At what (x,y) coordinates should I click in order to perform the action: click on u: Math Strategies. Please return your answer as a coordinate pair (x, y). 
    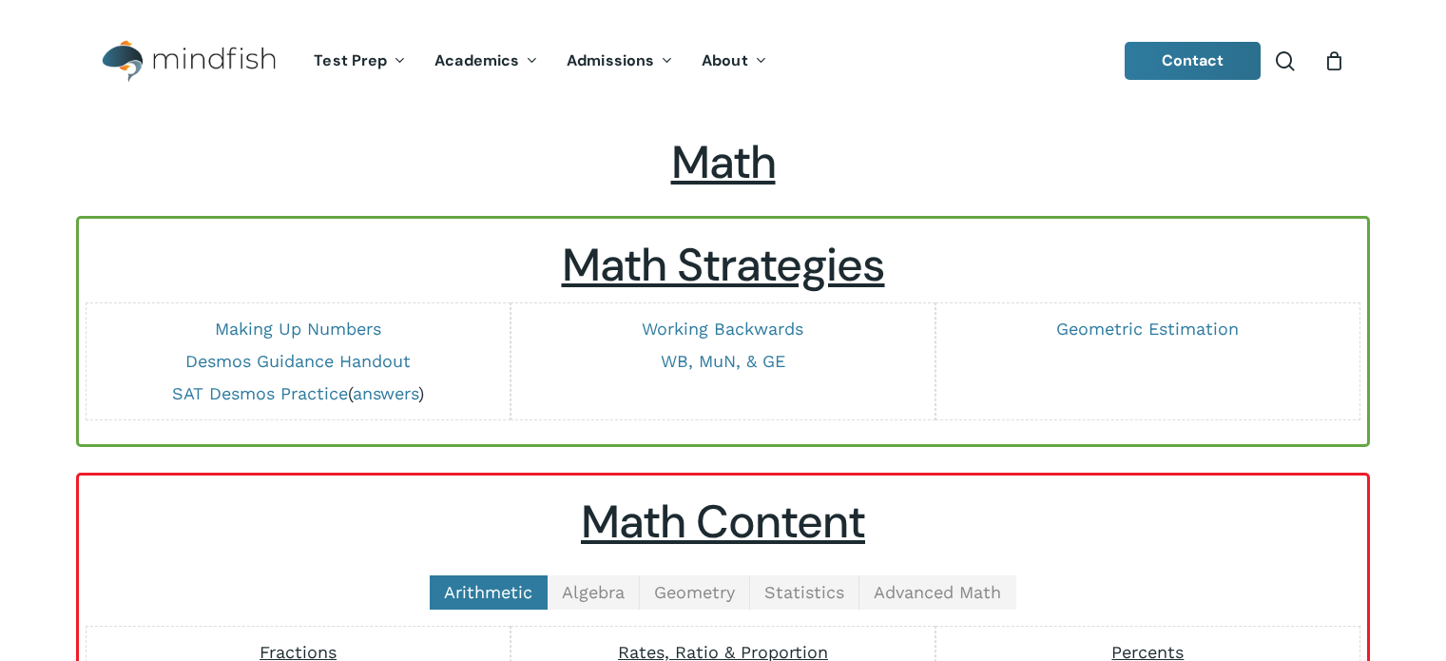
    Looking at the image, I should click on (723, 264).